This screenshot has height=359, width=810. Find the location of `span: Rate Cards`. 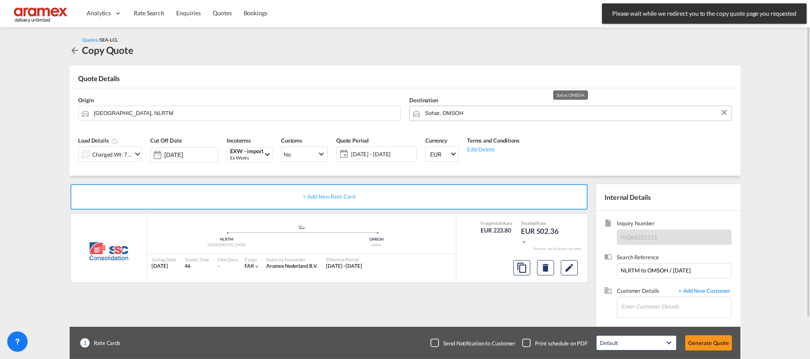

span: Rate Cards is located at coordinates (105, 343).